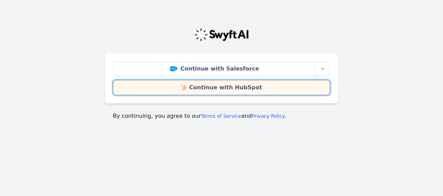 Image resolution: width=443 pixels, height=196 pixels. What do you see at coordinates (173, 69) in the screenshot?
I see `img: Salesforce` at bounding box center [173, 69].